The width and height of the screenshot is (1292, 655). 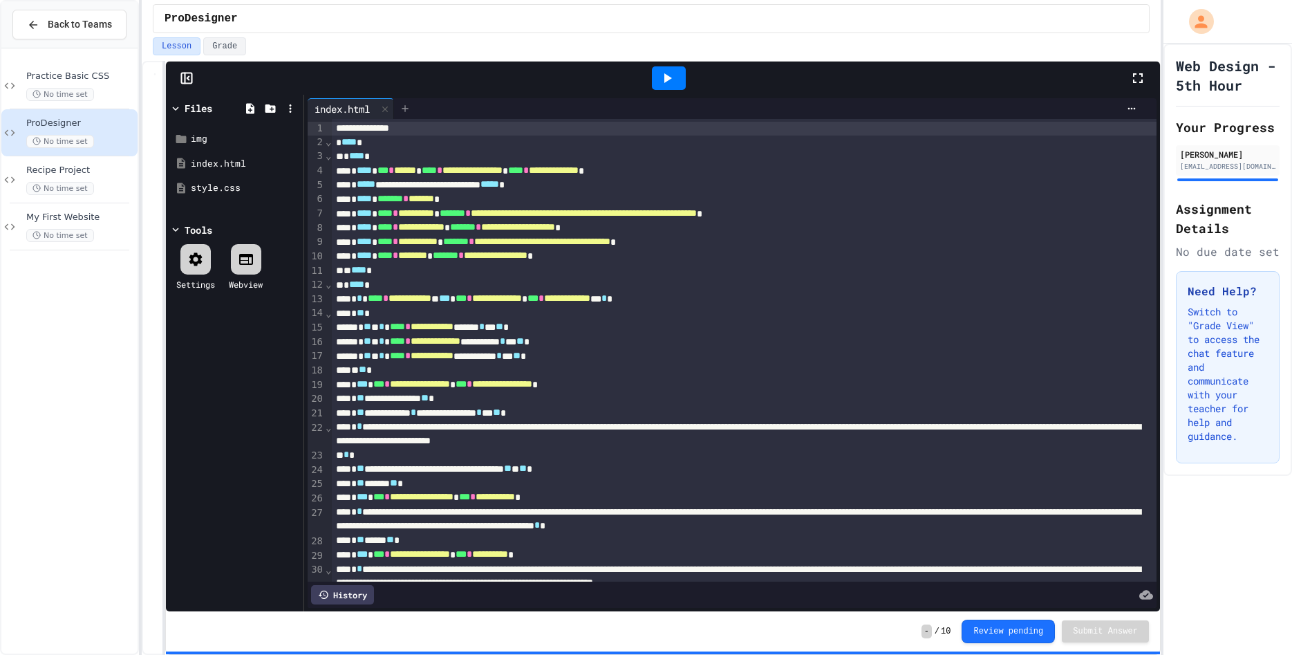 What do you see at coordinates (316, 484) in the screenshot?
I see `div: 25` at bounding box center [316, 484].